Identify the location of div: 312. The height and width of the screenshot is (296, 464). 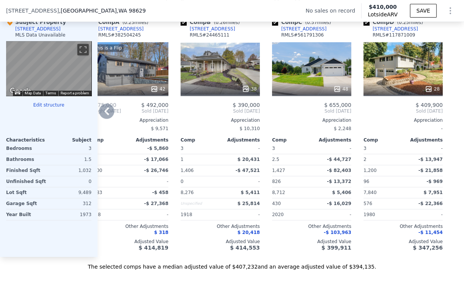
(71, 204).